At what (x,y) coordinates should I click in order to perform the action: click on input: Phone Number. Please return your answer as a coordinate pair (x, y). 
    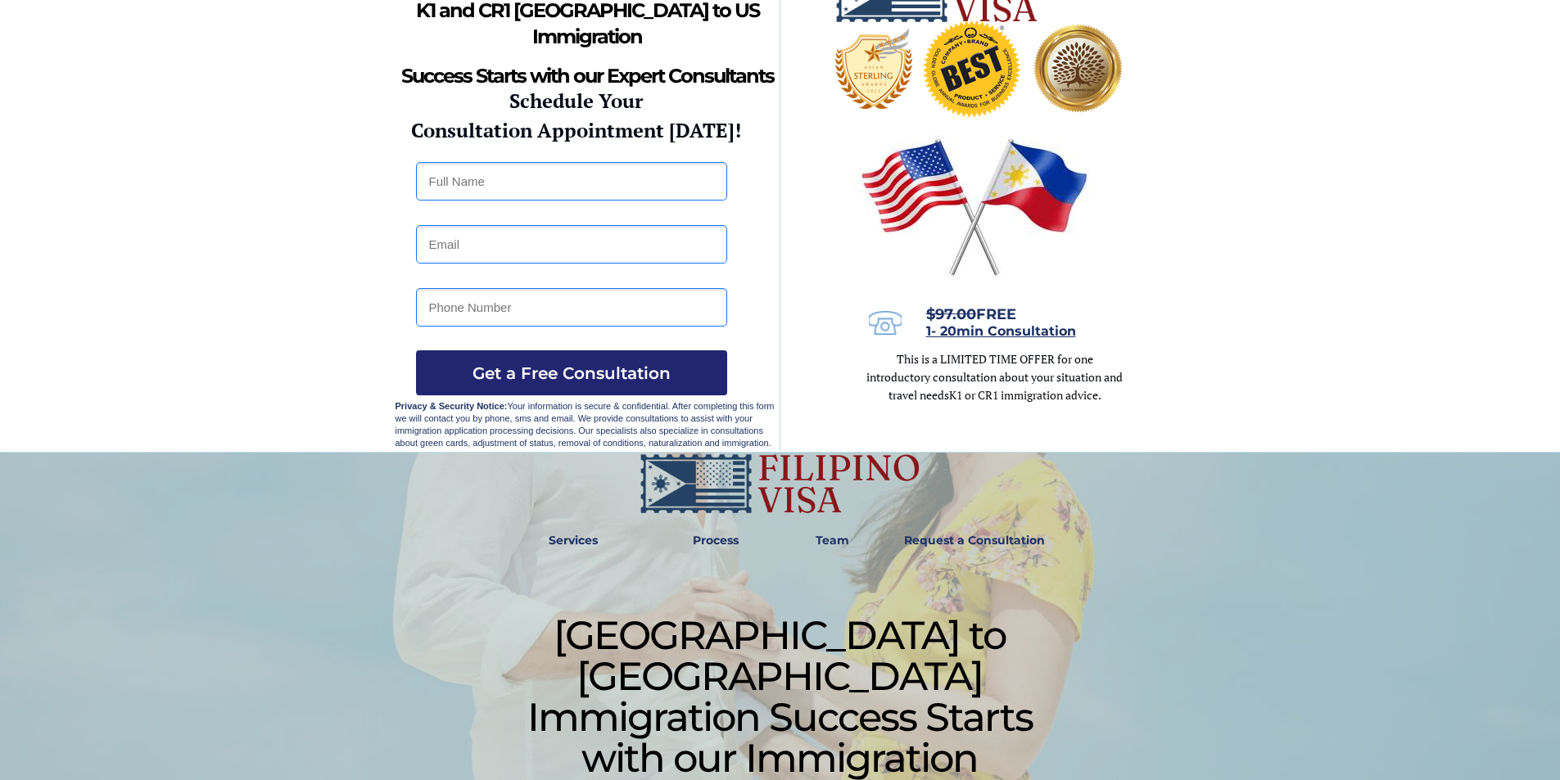
    Looking at the image, I should click on (572, 307).